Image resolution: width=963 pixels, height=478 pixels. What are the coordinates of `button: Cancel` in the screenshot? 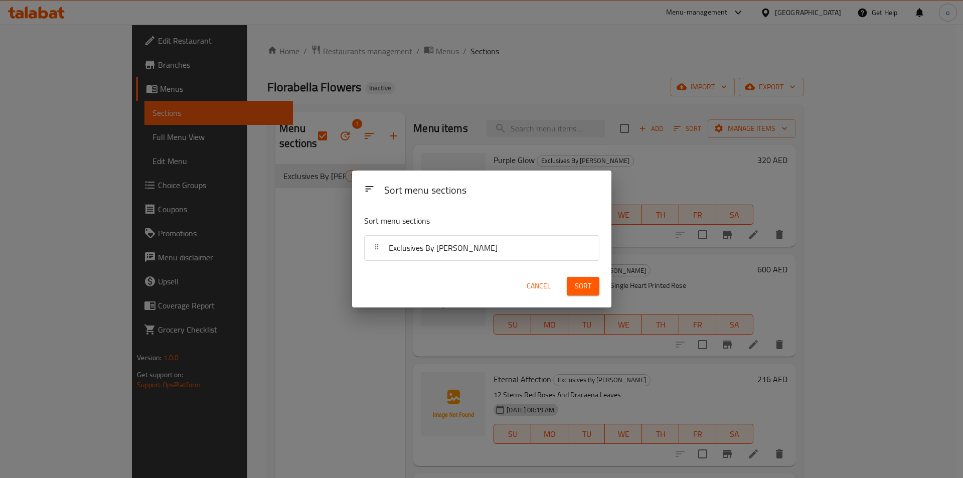 It's located at (538, 286).